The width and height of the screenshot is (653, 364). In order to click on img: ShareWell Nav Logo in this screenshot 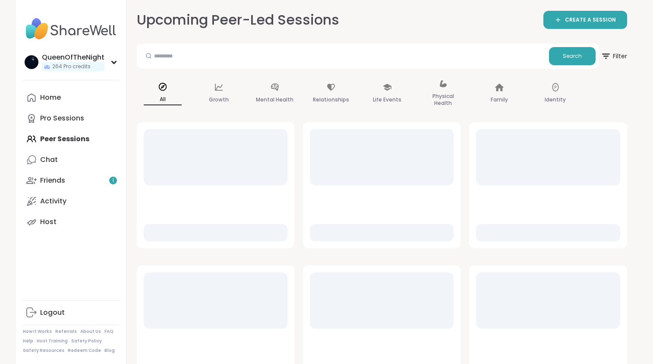, I will do `click(71, 29)`.